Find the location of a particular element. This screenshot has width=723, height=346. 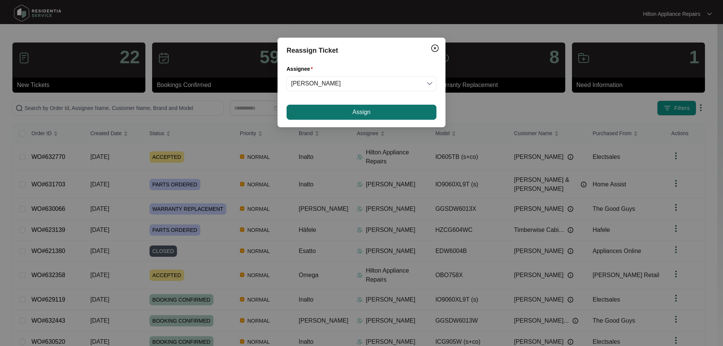

span: Joel is located at coordinates (362, 84).